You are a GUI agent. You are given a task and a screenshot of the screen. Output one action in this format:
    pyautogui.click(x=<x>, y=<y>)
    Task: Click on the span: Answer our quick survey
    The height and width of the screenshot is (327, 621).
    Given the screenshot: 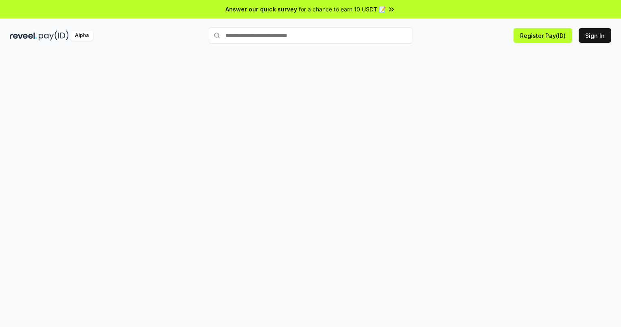 What is the action you would take?
    pyautogui.click(x=261, y=9)
    